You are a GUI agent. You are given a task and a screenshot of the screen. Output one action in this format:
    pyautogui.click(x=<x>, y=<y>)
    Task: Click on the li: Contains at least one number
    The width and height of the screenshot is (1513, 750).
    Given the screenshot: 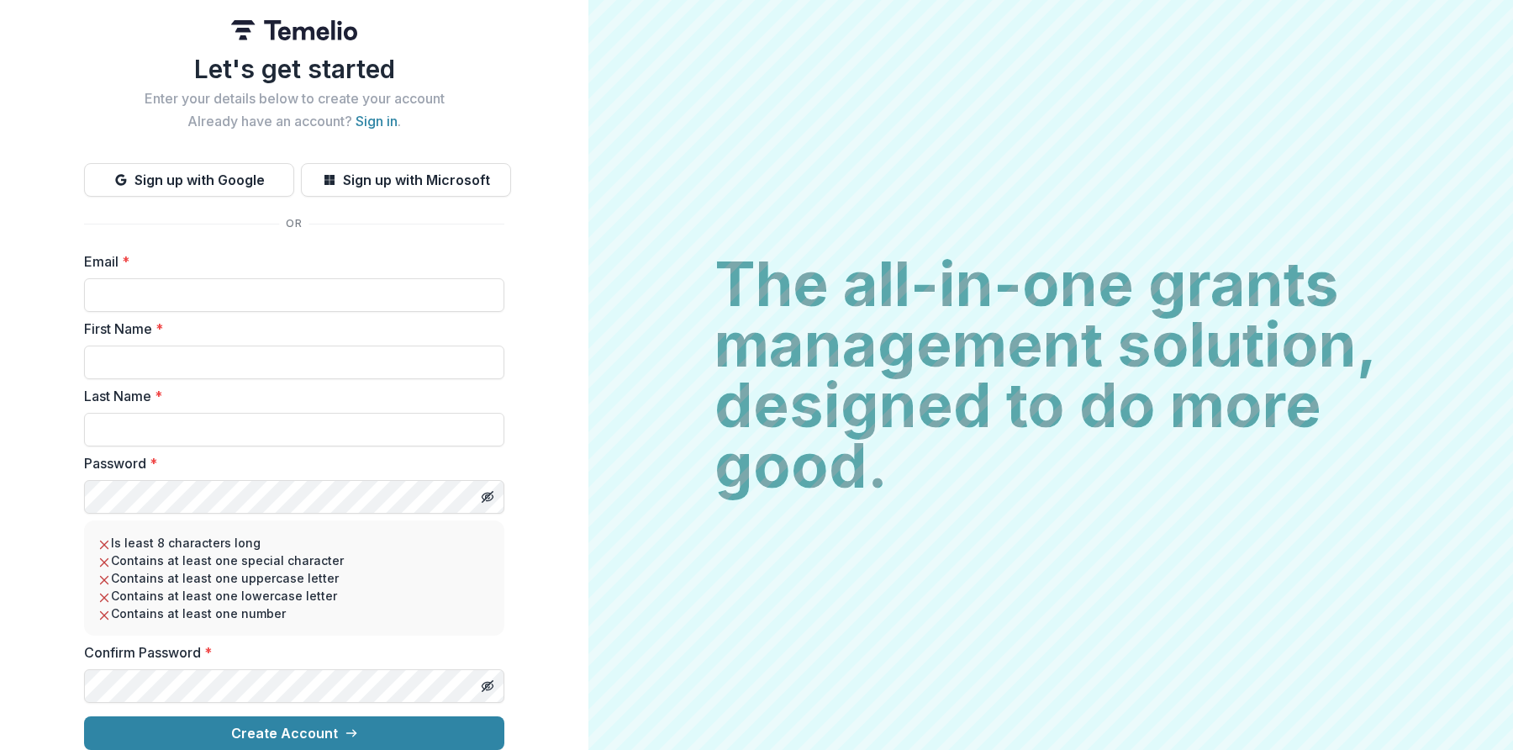 What is the action you would take?
    pyautogui.click(x=294, y=613)
    